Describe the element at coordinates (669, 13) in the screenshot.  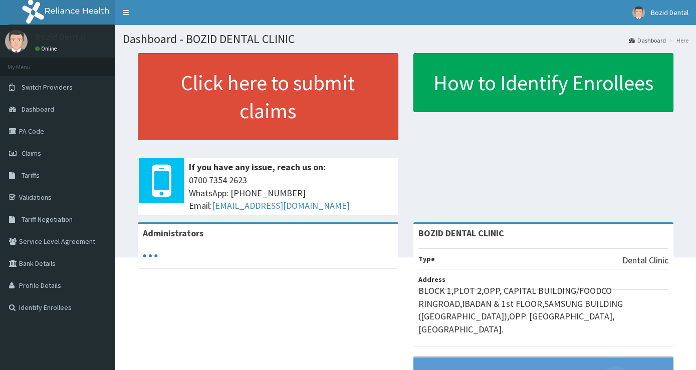
I see `span: Bozid Dental` at that location.